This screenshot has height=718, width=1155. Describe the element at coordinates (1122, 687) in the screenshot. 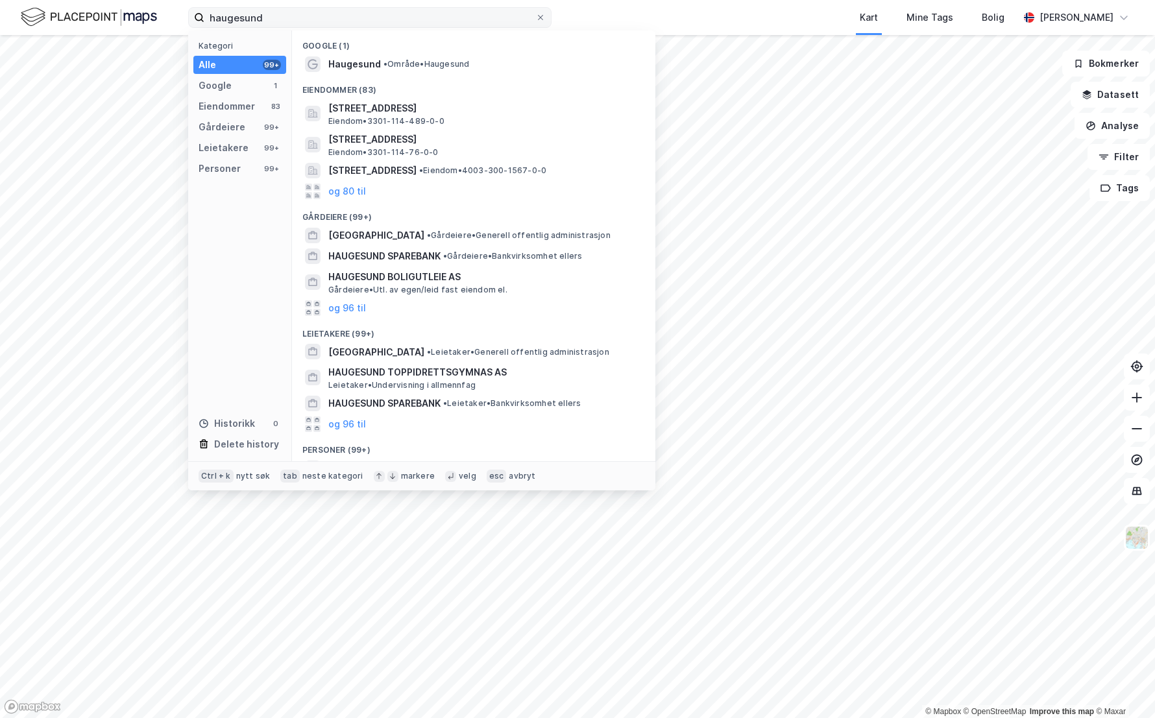

I see `div: Kontrollprogram for chat` at that location.